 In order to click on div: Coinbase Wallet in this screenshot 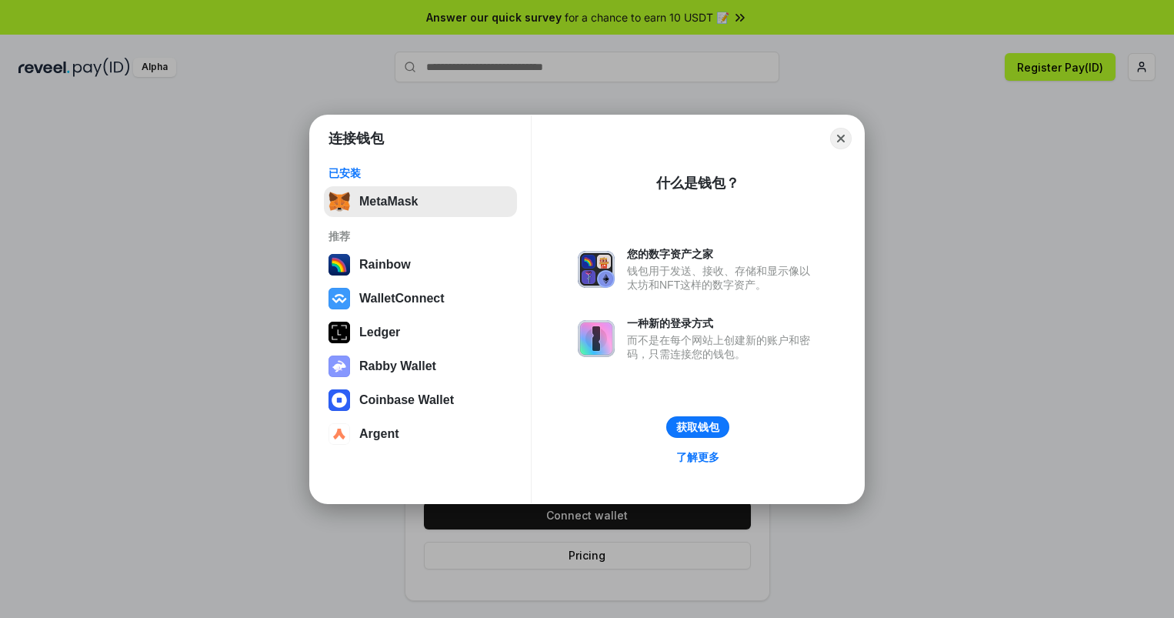, I will do `click(406, 400)`.